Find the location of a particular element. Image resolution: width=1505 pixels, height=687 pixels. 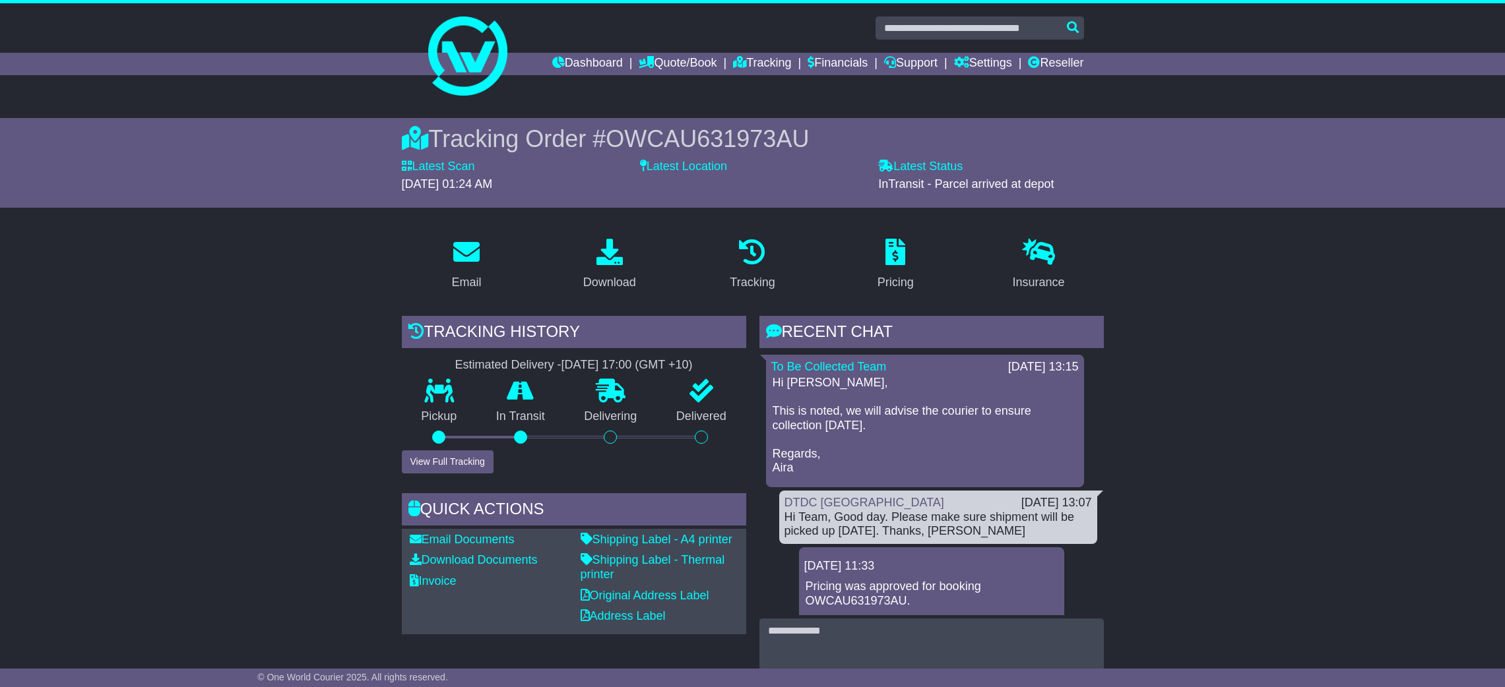

a: Download Documents is located at coordinates (474, 560).